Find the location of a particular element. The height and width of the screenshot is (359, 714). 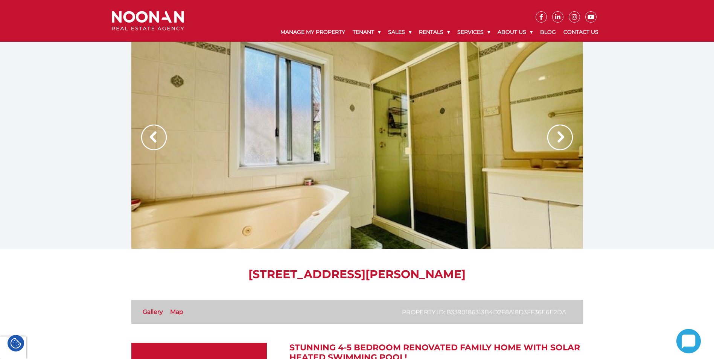

a: Services is located at coordinates (474, 32).